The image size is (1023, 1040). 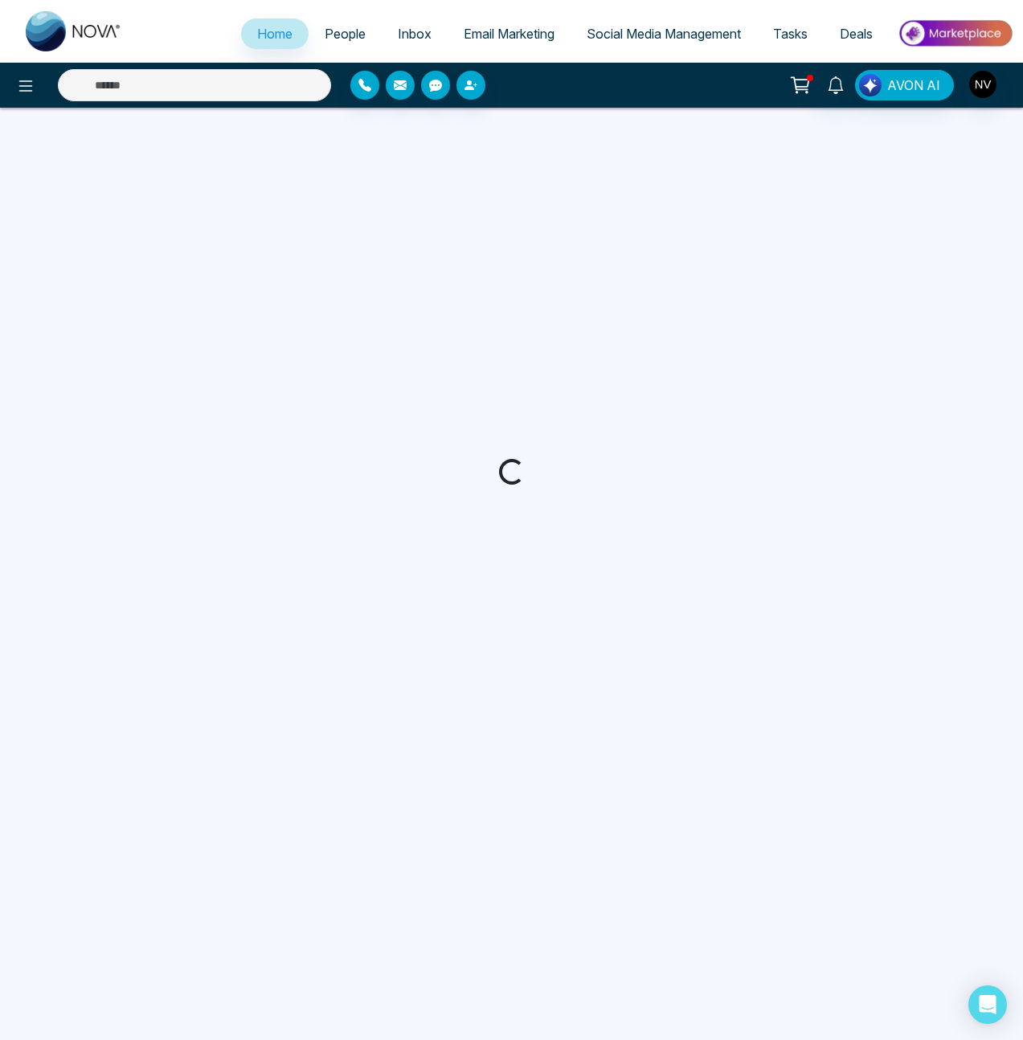 What do you see at coordinates (74, 31) in the screenshot?
I see `img: Nova CRM Logo` at bounding box center [74, 31].